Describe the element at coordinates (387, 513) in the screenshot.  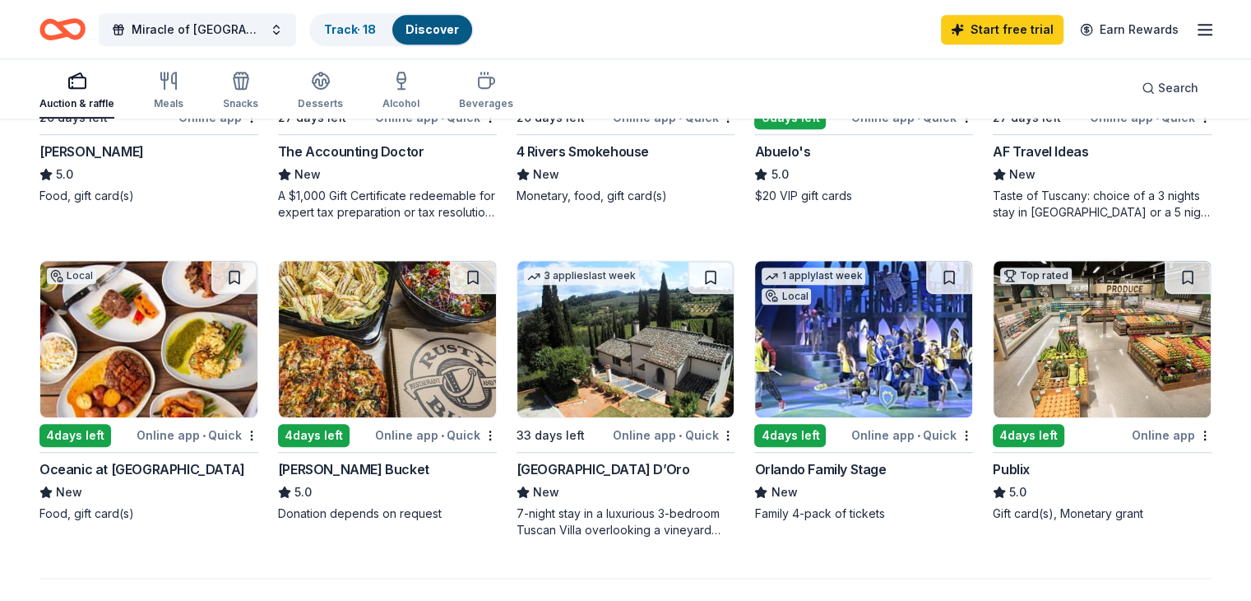
I see `div: Donation depends on request` at that location.